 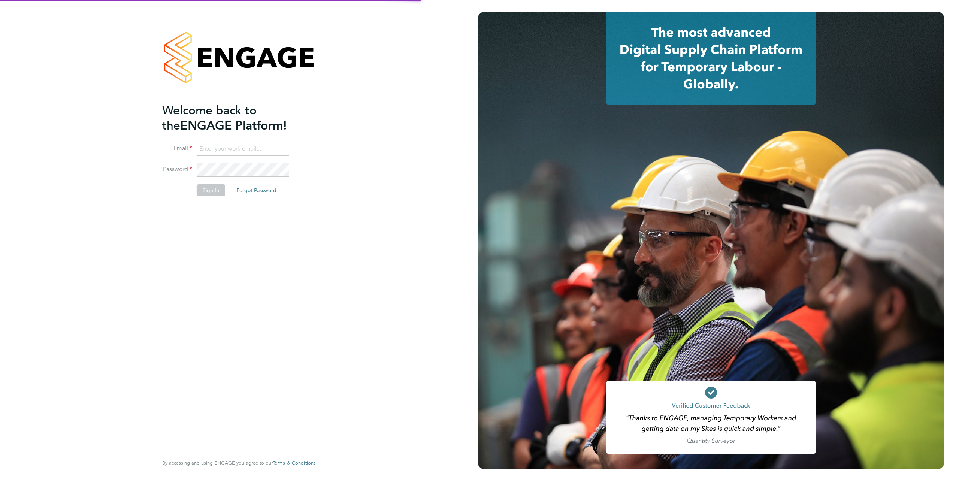 What do you see at coordinates (294, 463) in the screenshot?
I see `span: Terms & Conditions` at bounding box center [294, 463].